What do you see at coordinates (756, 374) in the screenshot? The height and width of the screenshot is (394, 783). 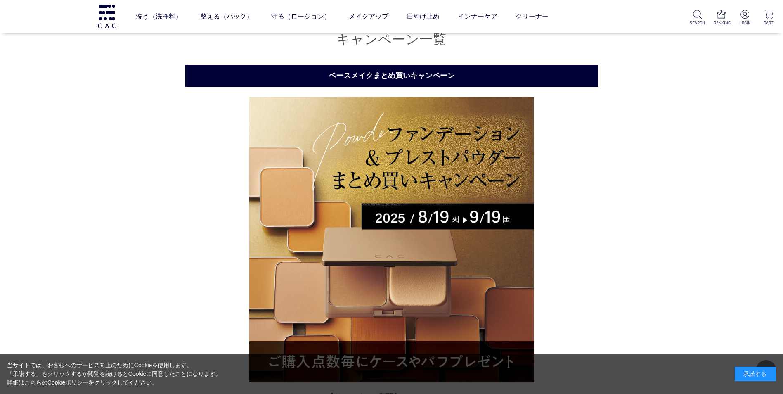 I see `div: 承諾する` at bounding box center [756, 374].